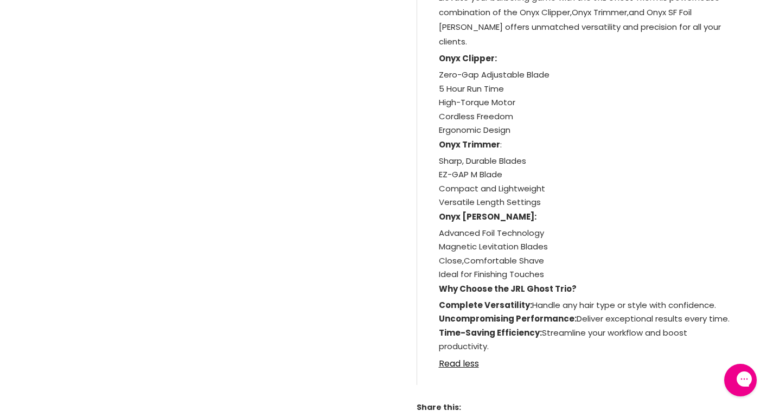  What do you see at coordinates (490, 202) in the screenshot?
I see `span: Versatile Length Settings` at bounding box center [490, 202].